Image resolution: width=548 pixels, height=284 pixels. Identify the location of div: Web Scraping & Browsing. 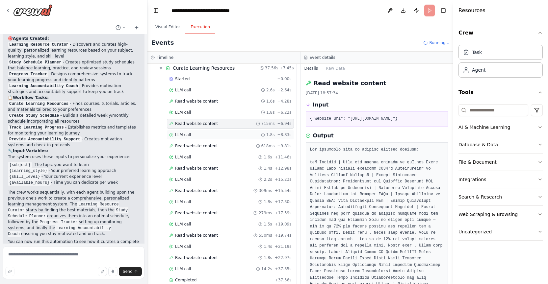
(488, 215).